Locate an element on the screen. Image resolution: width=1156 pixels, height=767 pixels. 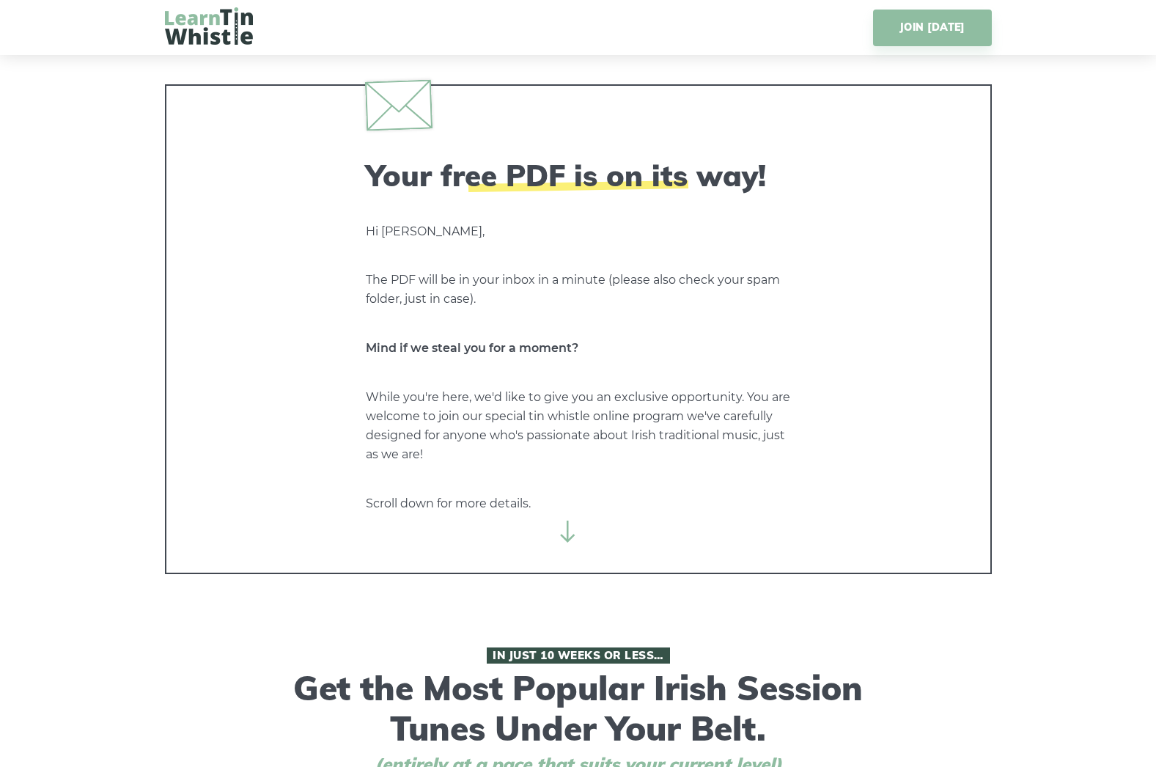
h2: Your free PDF is on its way! is located at coordinates (578, 175).